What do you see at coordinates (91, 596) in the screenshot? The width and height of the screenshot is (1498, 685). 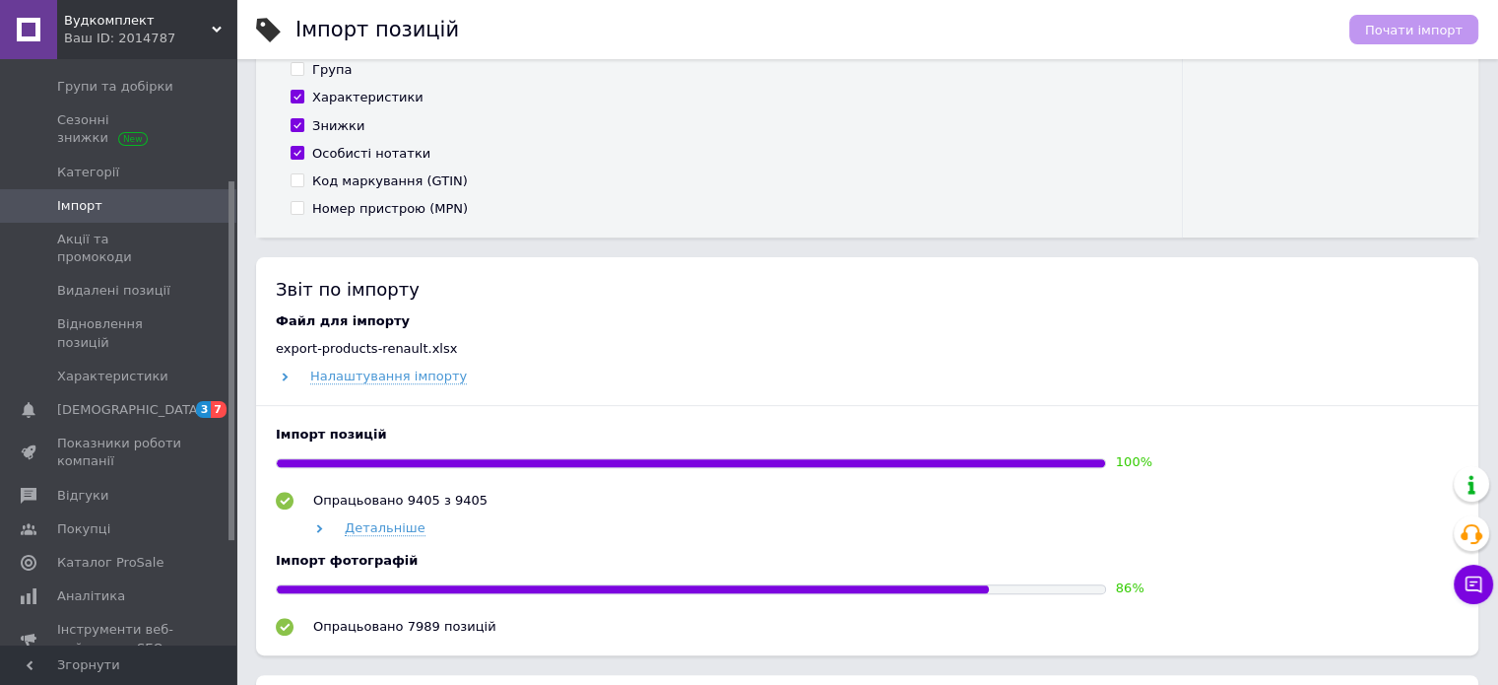 I see `span: Аналітика` at bounding box center [91, 596].